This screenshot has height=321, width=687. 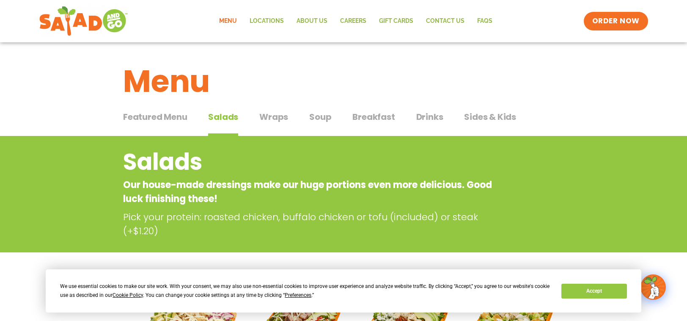 What do you see at coordinates (616, 21) in the screenshot?
I see `a: ORDER NOW` at bounding box center [616, 21].